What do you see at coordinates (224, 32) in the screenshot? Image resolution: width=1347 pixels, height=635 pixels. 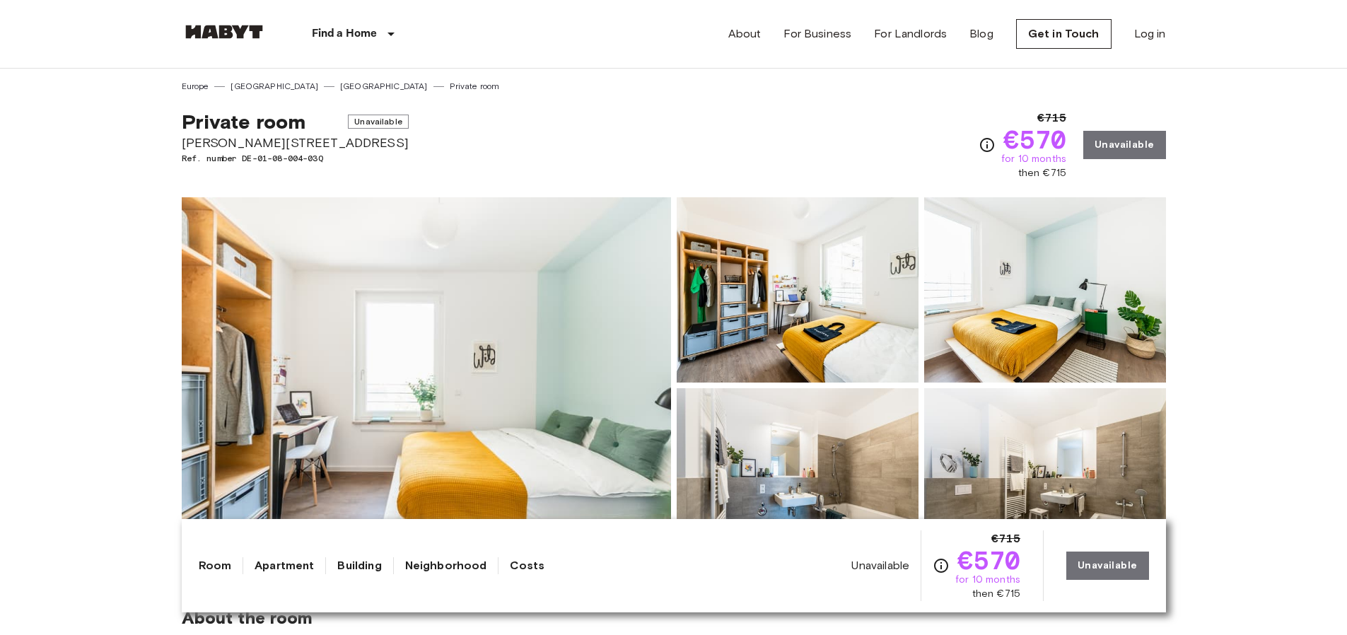 I see `img: Habyt` at bounding box center [224, 32].